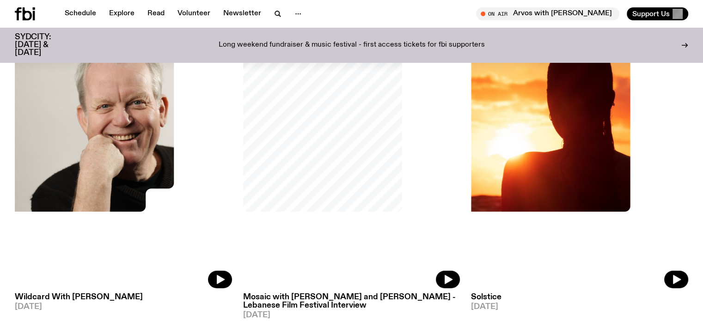 The height and width of the screenshot is (321, 703). What do you see at coordinates (579, 297) in the screenshot?
I see `h3: Solstice` at bounding box center [579, 297].